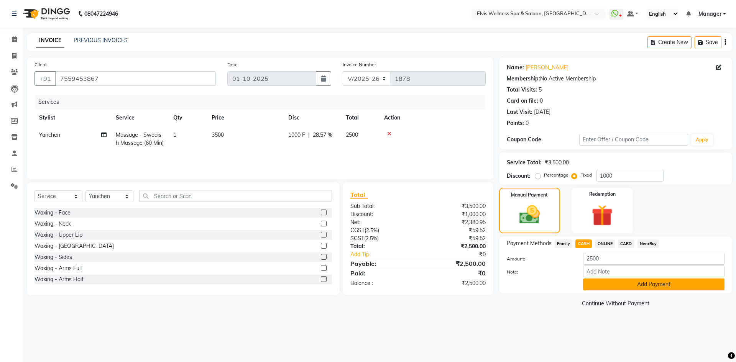 The height and width of the screenshot is (362, 736). What do you see at coordinates (232, 65) in the screenshot?
I see `label: Date` at bounding box center [232, 65].